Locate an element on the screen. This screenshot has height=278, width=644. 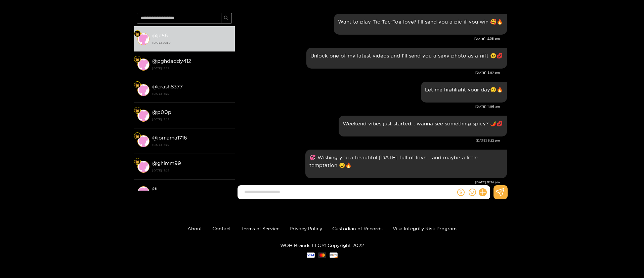
p: Let me highlight your day😏🔥 is located at coordinates (464, 89).